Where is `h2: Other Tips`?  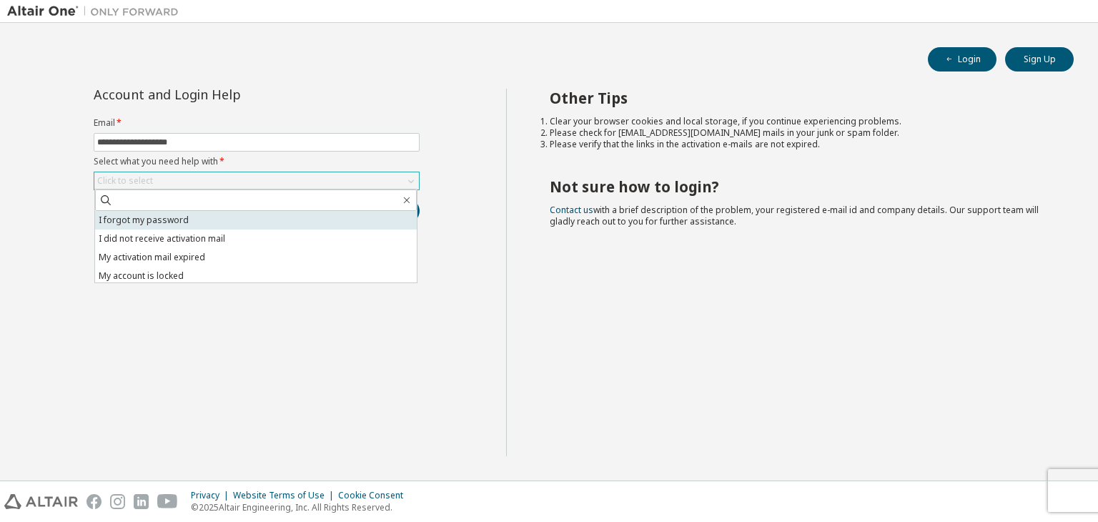
h2: Other Tips is located at coordinates (799, 98).